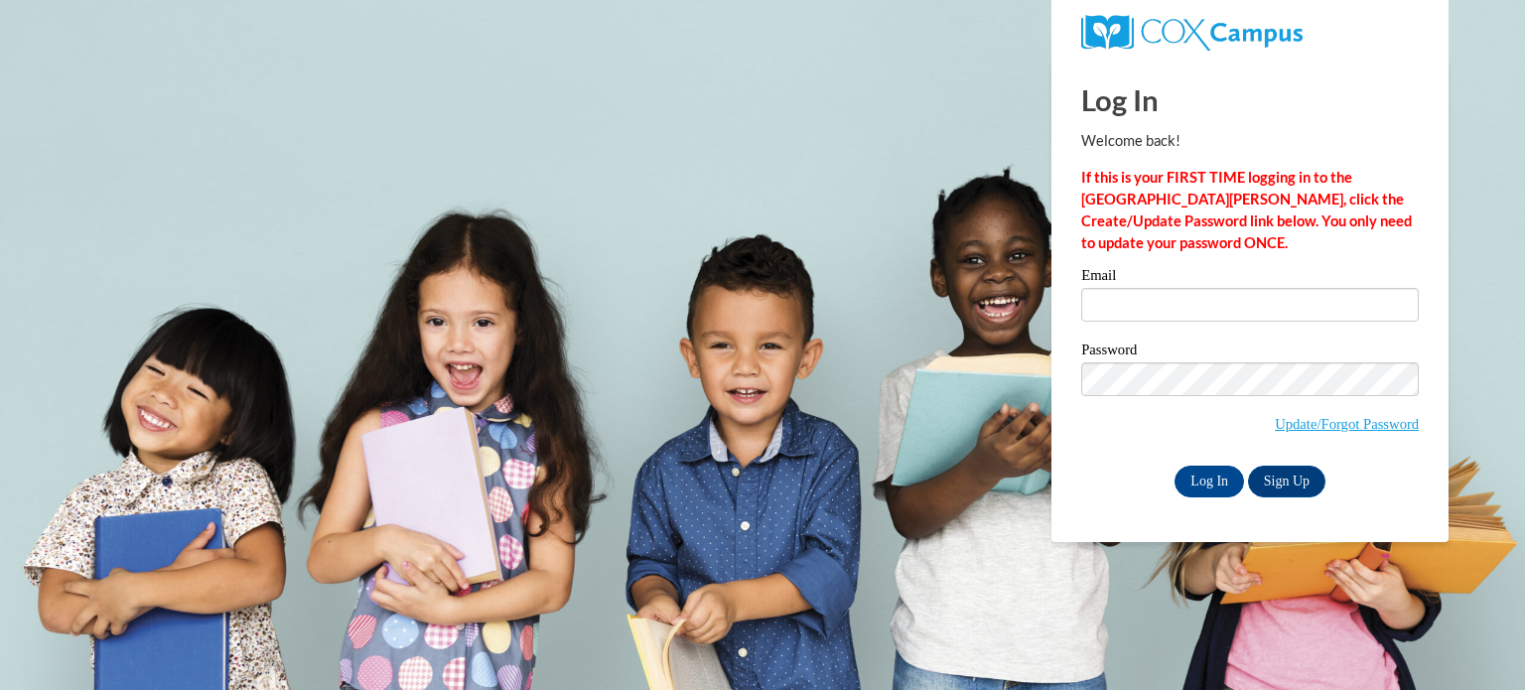  Describe the element at coordinates (1250, 141) in the screenshot. I see `p: Welcome back!` at that location.